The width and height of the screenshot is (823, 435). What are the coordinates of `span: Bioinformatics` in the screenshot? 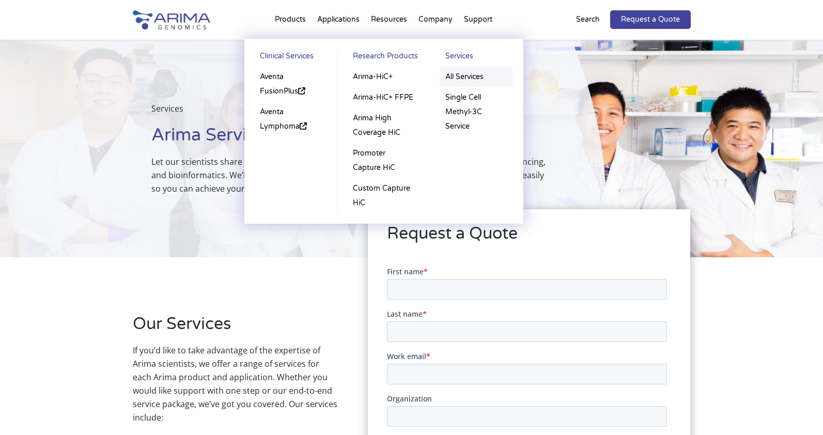 It's located at (37, 286).